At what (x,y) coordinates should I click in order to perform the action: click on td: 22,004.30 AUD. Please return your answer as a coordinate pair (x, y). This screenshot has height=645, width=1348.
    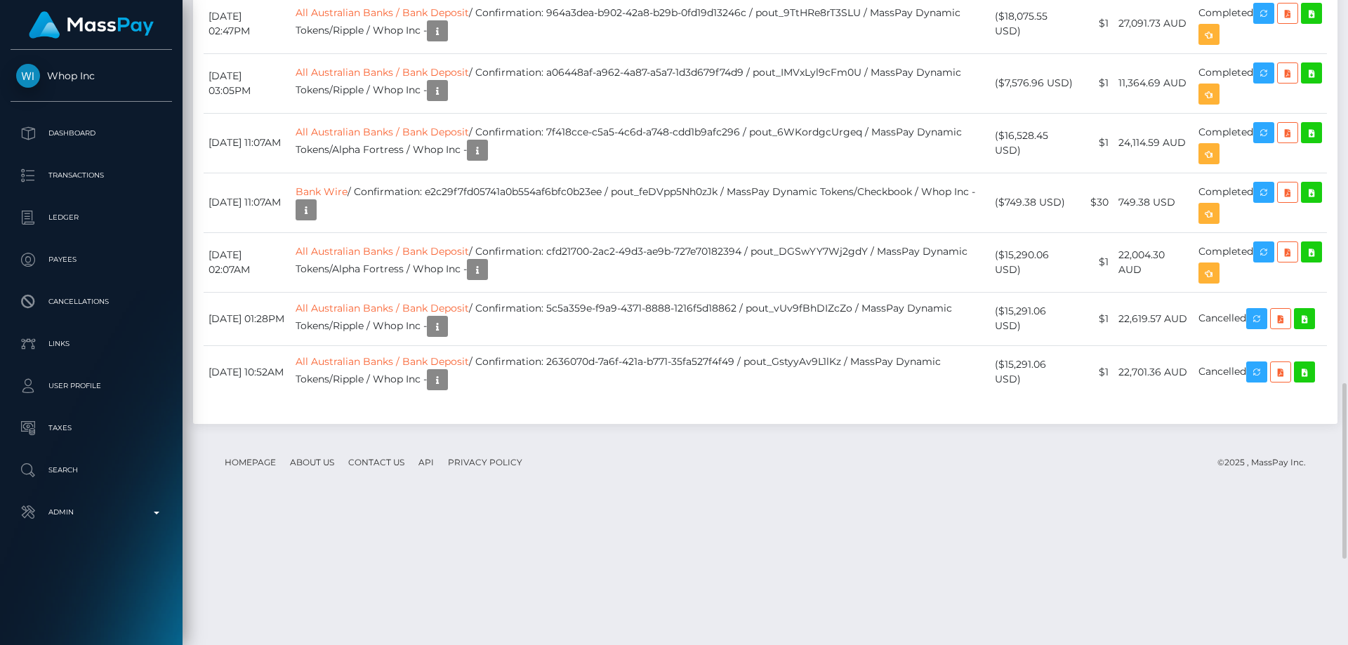
    Looking at the image, I should click on (1154, 262).